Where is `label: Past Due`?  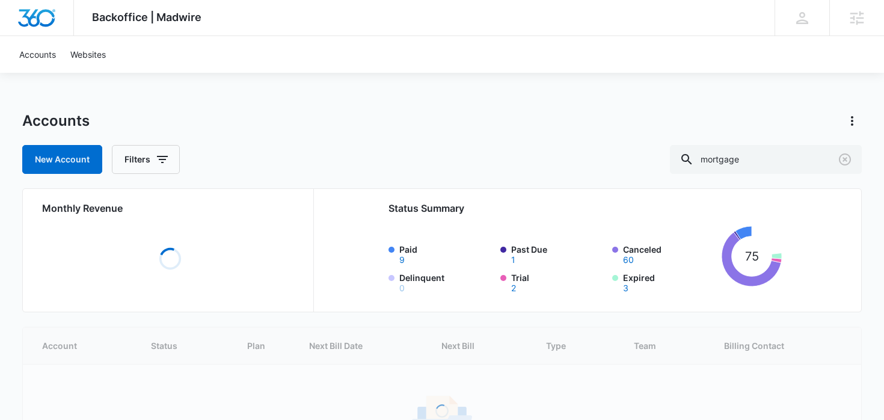
label: Past Due is located at coordinates (558, 253).